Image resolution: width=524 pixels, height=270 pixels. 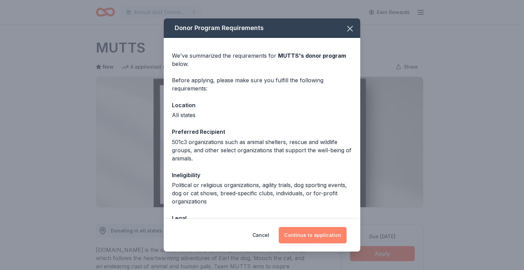 I want to click on div: Political or religious organizations, agility trials, dog sporting events, dog or cat shows, bree..., so click(x=262, y=193).